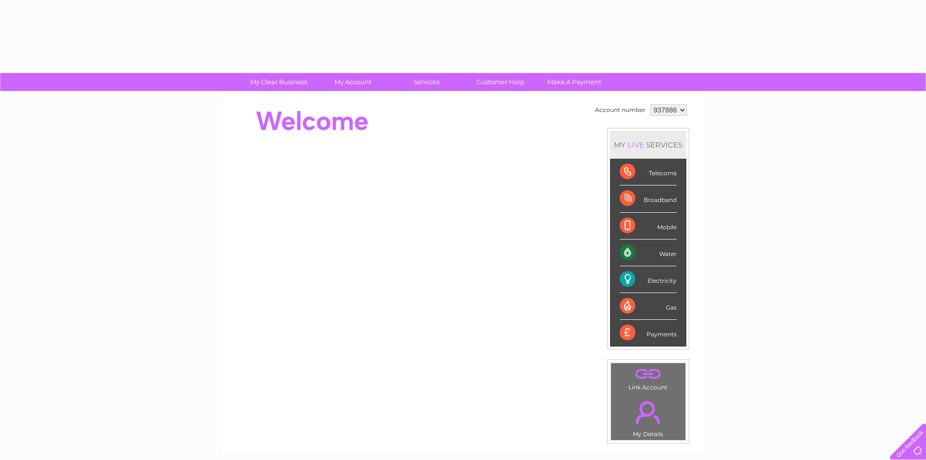 This screenshot has width=926, height=460. What do you see at coordinates (574, 82) in the screenshot?
I see `a: Make A Payment` at bounding box center [574, 82].